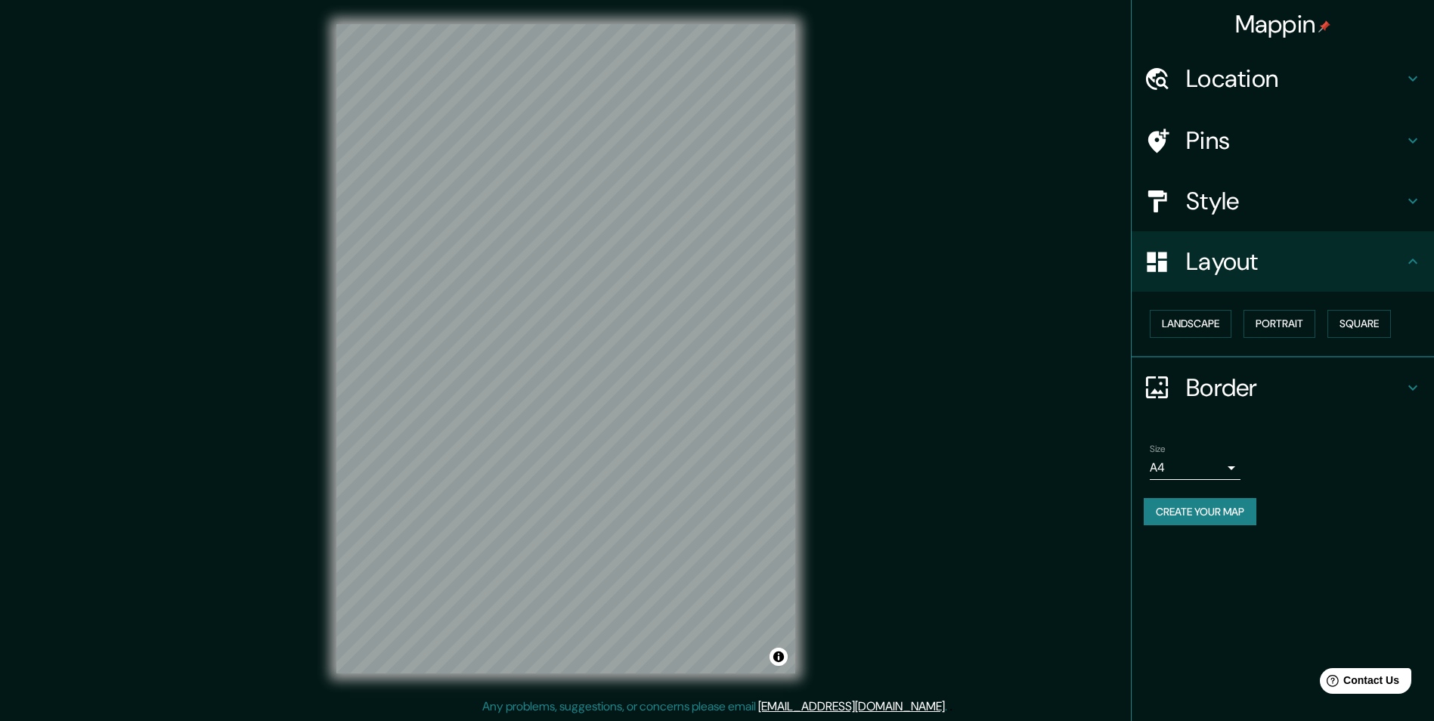 Image resolution: width=1434 pixels, height=721 pixels. What do you see at coordinates (779, 657) in the screenshot?
I see `button: Toggle attribution` at bounding box center [779, 657].